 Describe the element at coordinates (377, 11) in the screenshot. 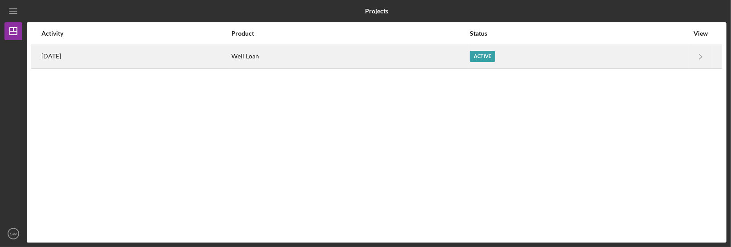

I see `b: Projects` at that location.